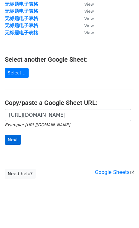 This screenshot has height=228, width=139. Describe the element at coordinates (115, 173) in the screenshot. I see `a: Google Sheets` at that location.